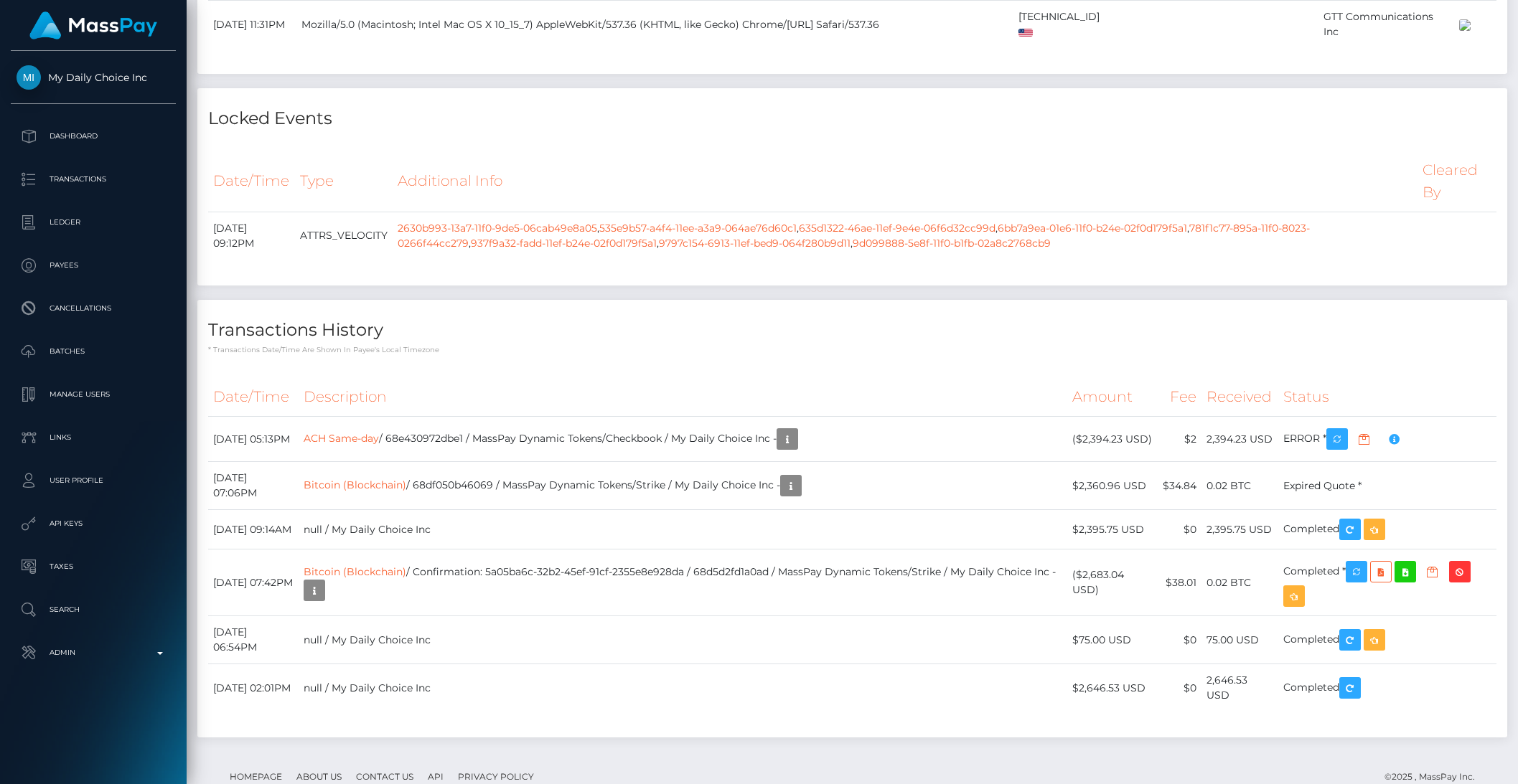 Image resolution: width=1518 pixels, height=784 pixels. I want to click on p: Taxes, so click(93, 567).